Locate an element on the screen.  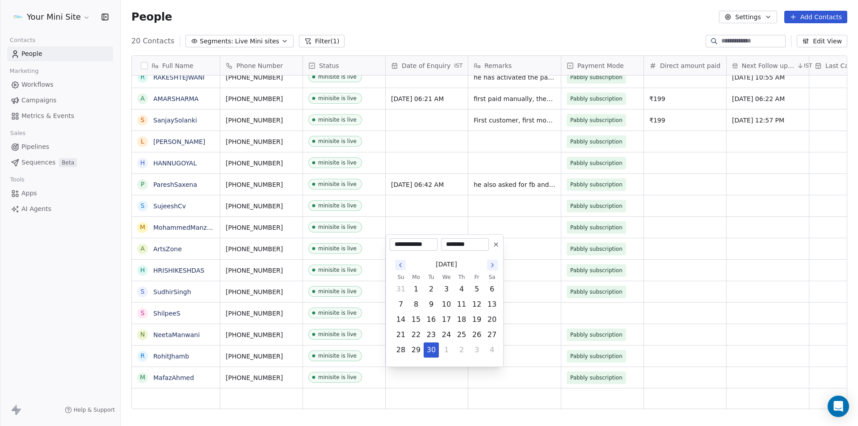
th: Sunday is located at coordinates (401, 277).